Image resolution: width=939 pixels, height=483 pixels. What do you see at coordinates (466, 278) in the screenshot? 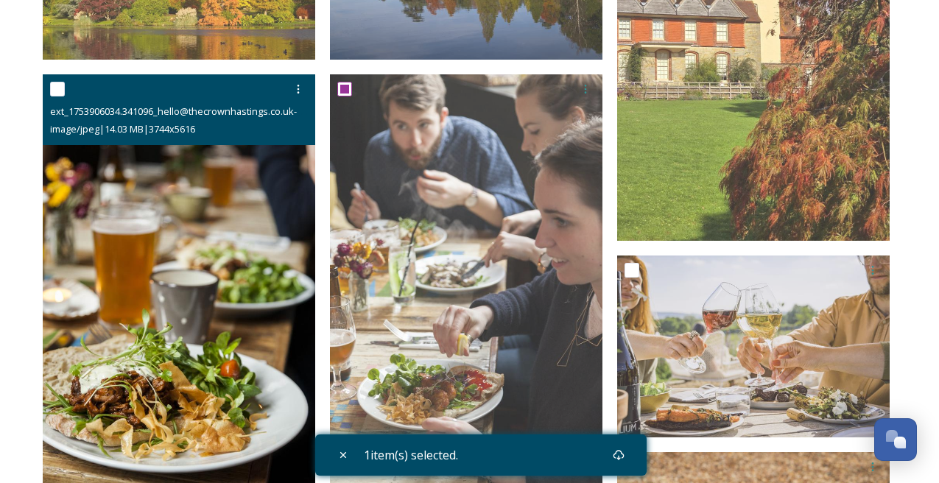
I see `img: ext_1753906025.465443_hello@thecrownhastings.co.uk-The Crown-117.jpg` at bounding box center [466, 278].